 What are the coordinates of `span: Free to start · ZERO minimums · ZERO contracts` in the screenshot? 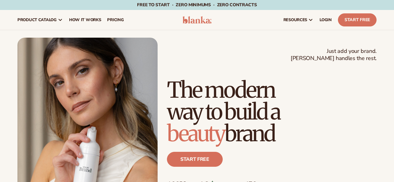 It's located at (197, 5).